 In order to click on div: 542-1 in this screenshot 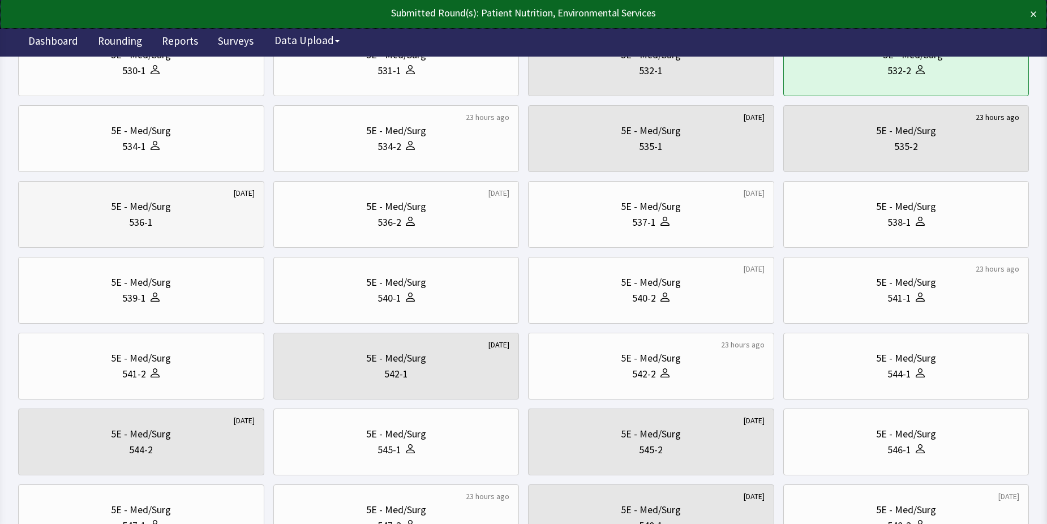, I will do `click(396, 374)`.